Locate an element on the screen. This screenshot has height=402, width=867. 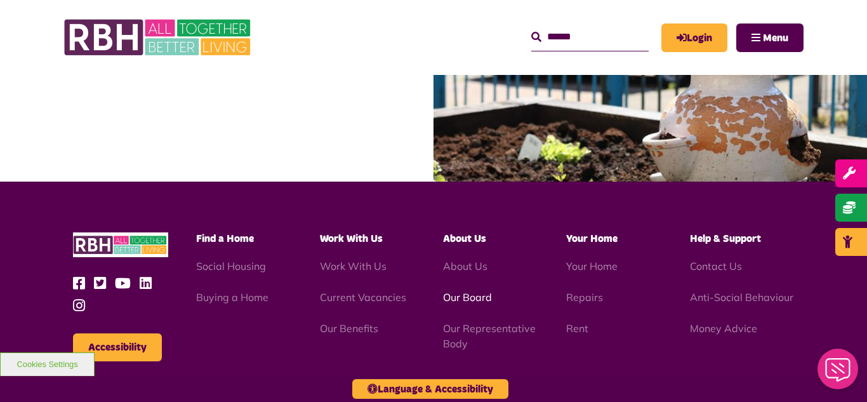
span: Work With Us is located at coordinates (351, 239).